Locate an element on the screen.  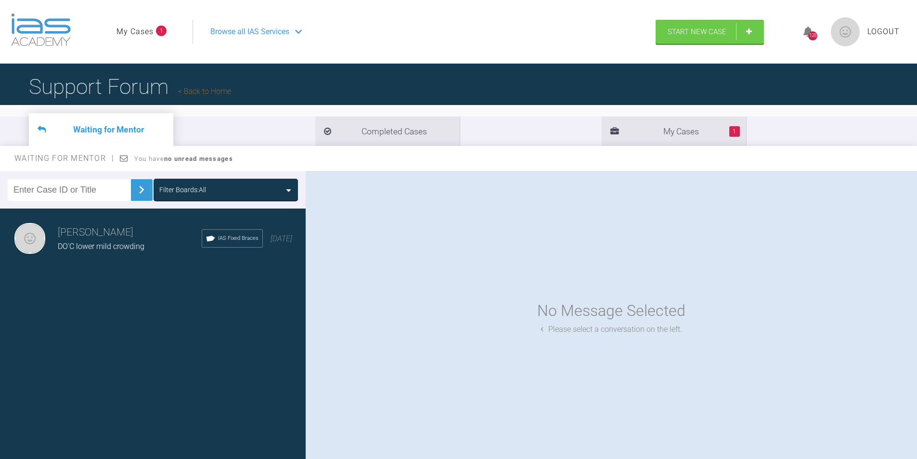
div: Filter Boards: All is located at coordinates (182, 190).